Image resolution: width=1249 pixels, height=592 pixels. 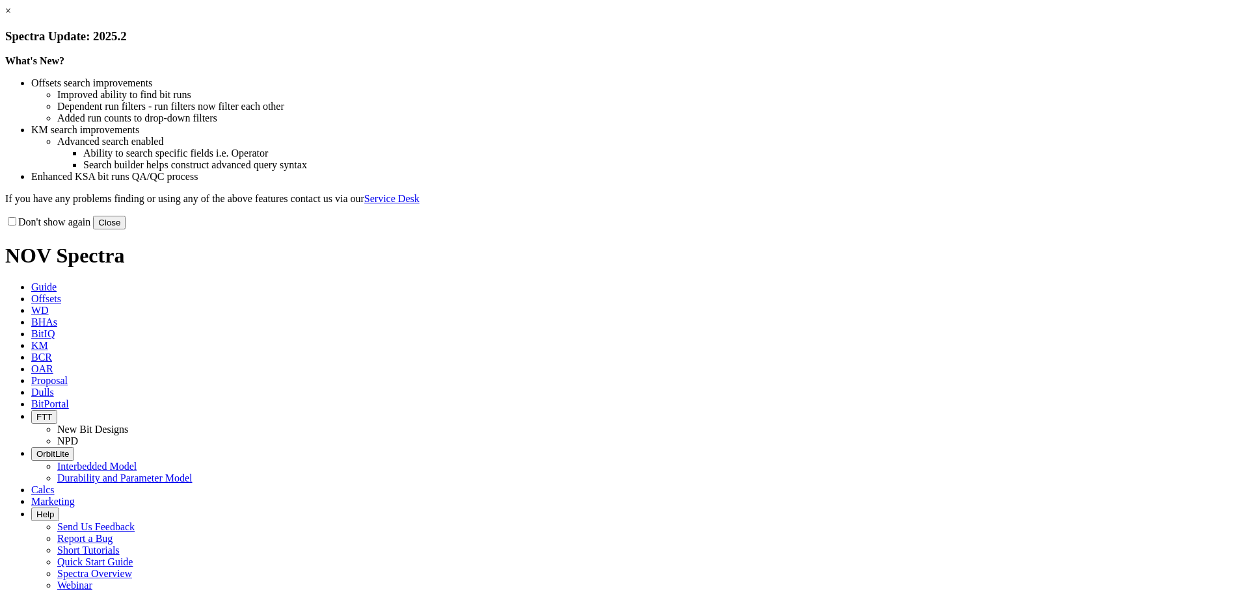 I want to click on li: Added run counts to drop-down filters, so click(x=650, y=118).